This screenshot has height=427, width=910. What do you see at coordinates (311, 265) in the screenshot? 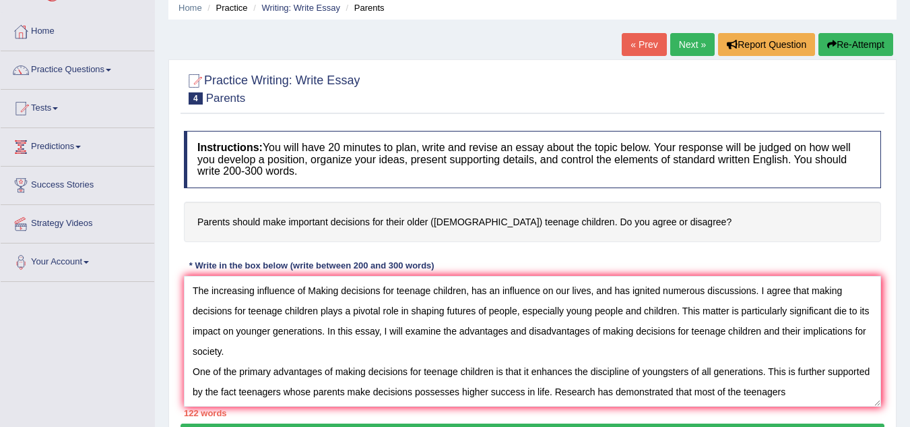
I see `div: * Write in the box below (write between 200 and 300 words)` at bounding box center [311, 265].